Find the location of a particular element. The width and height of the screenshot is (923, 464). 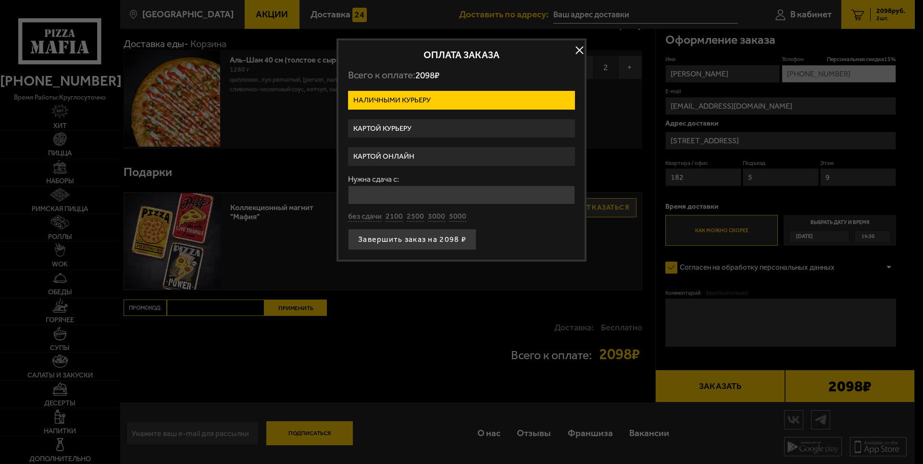

button: без сдачи is located at coordinates (365, 217).